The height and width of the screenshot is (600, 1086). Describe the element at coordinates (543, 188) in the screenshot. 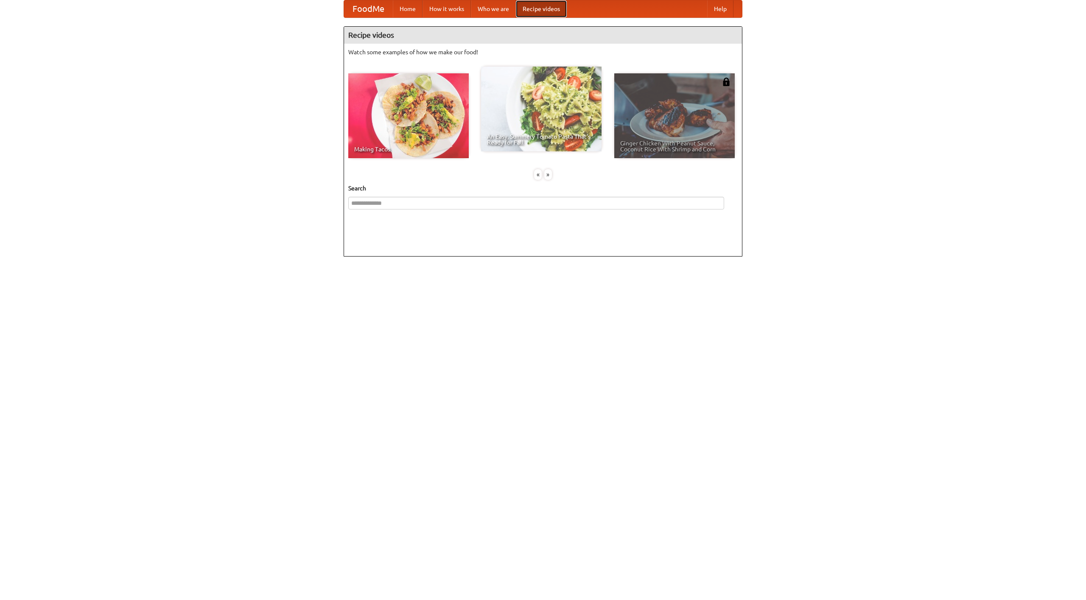

I see `h5: Search` at that location.